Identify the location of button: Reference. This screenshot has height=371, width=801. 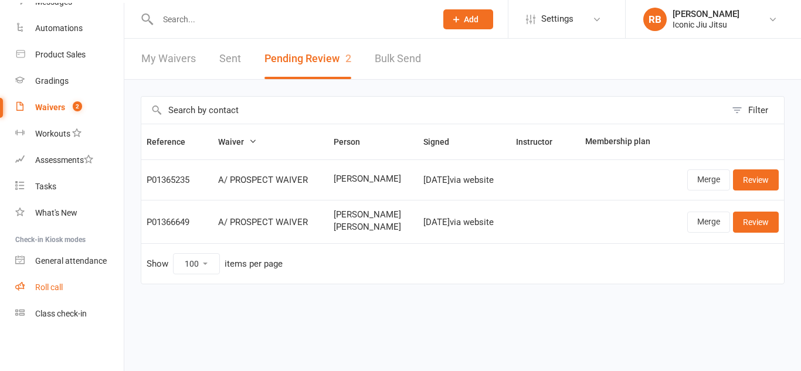
(172, 142).